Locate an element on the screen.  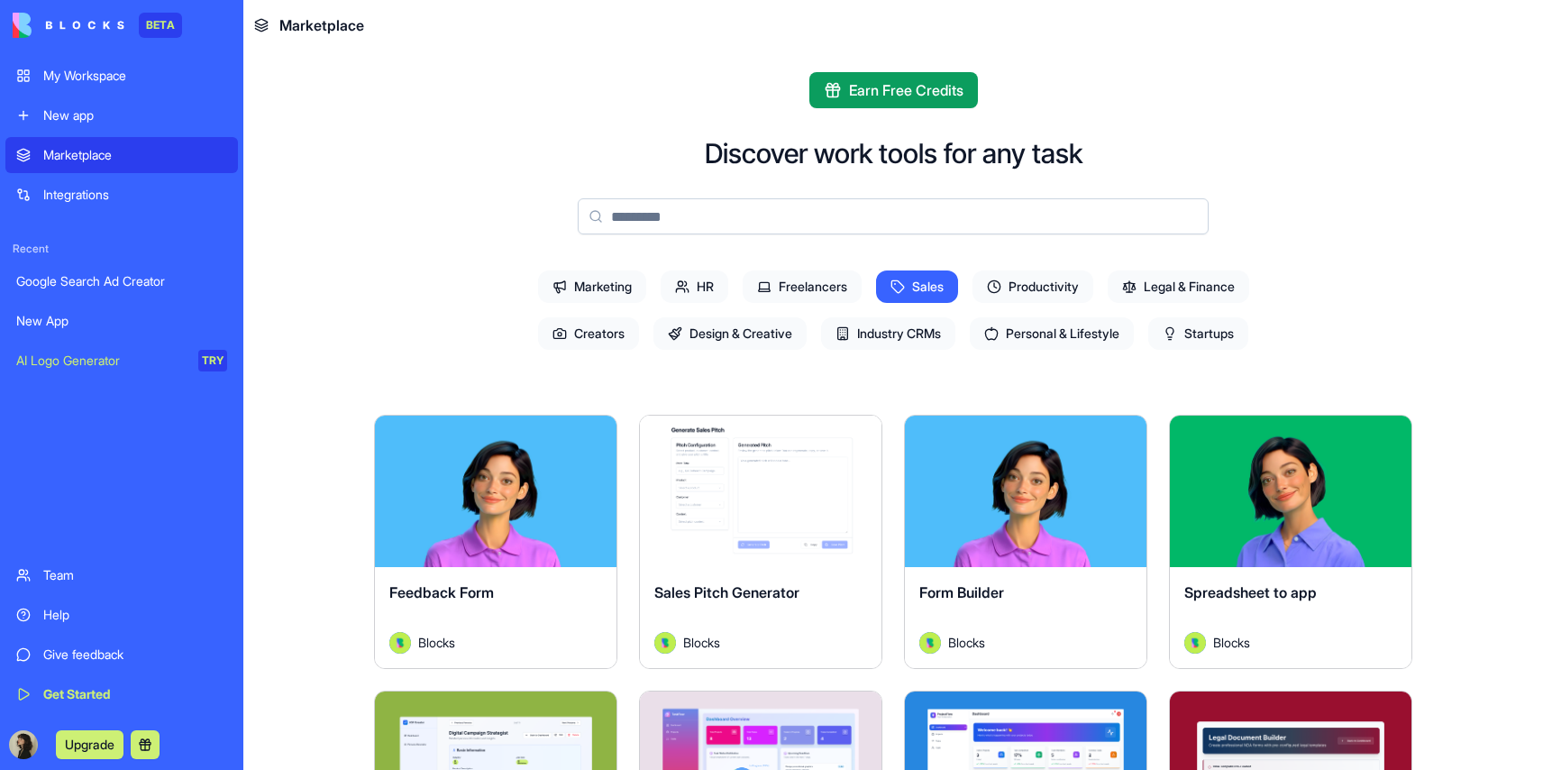
span: Legal & Finance is located at coordinates (1178, 287).